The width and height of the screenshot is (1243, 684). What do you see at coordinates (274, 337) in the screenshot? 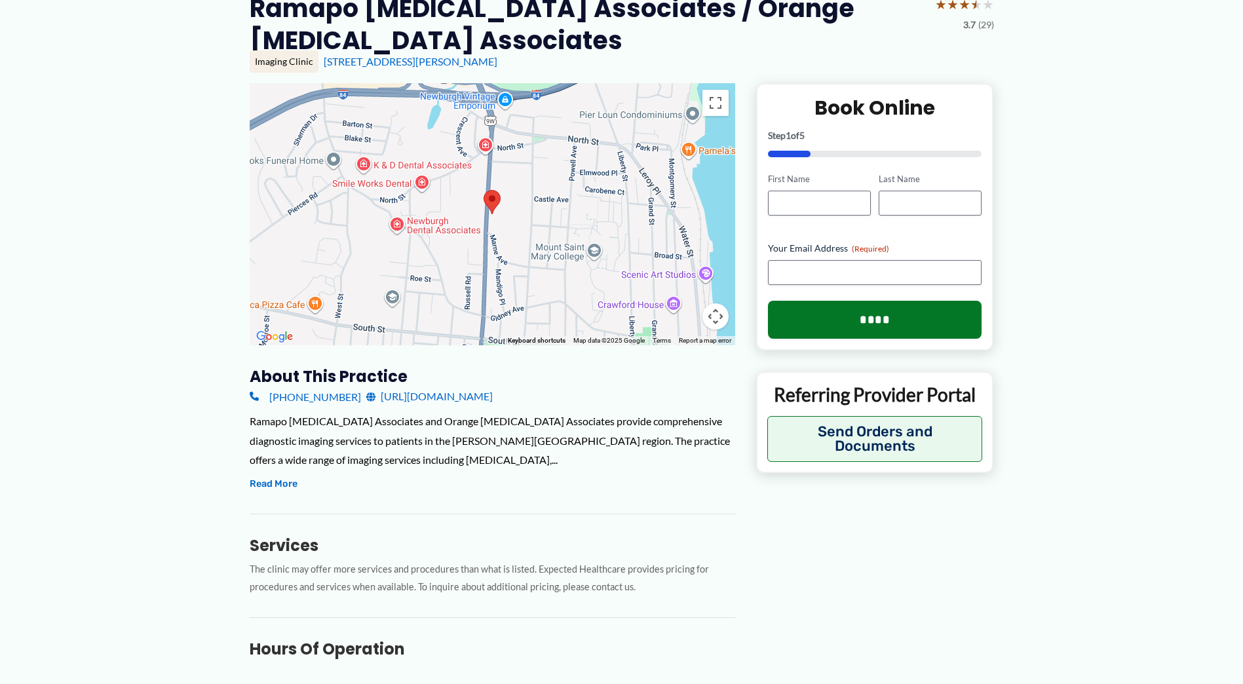
I see `a: Open this area in Google Maps (opens a new window)` at bounding box center [274, 337].